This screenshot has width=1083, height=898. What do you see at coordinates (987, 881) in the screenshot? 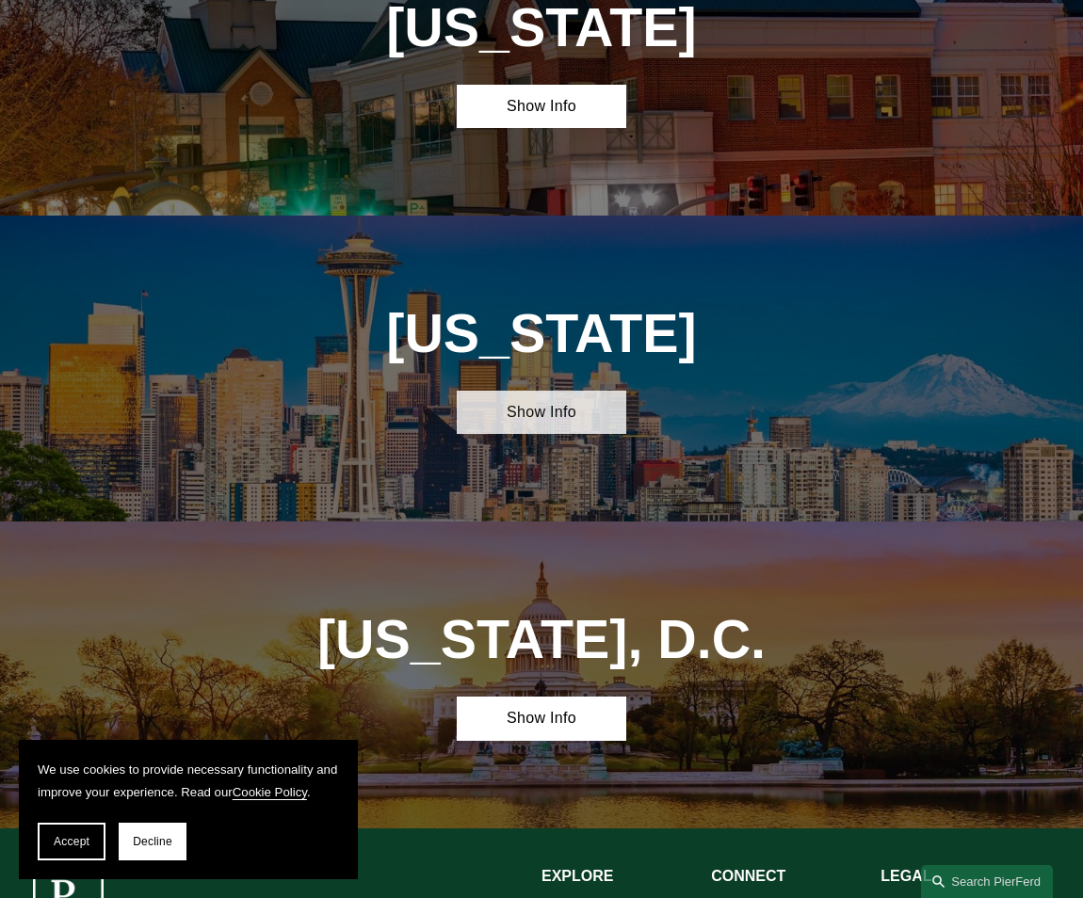
I see `a: Search this site` at bounding box center [987, 881].